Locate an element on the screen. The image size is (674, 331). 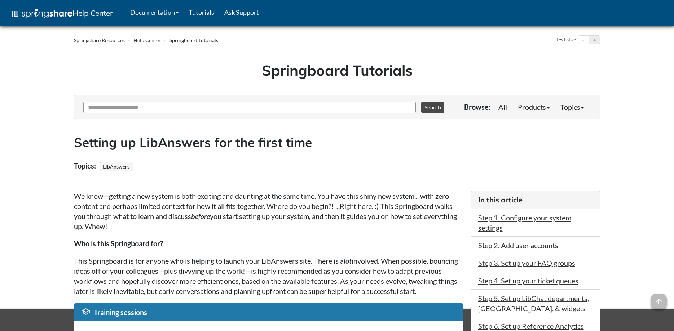
div: This site uses cookies as well as records your IP address for usage statistics. is located at coordinates (337, 320).